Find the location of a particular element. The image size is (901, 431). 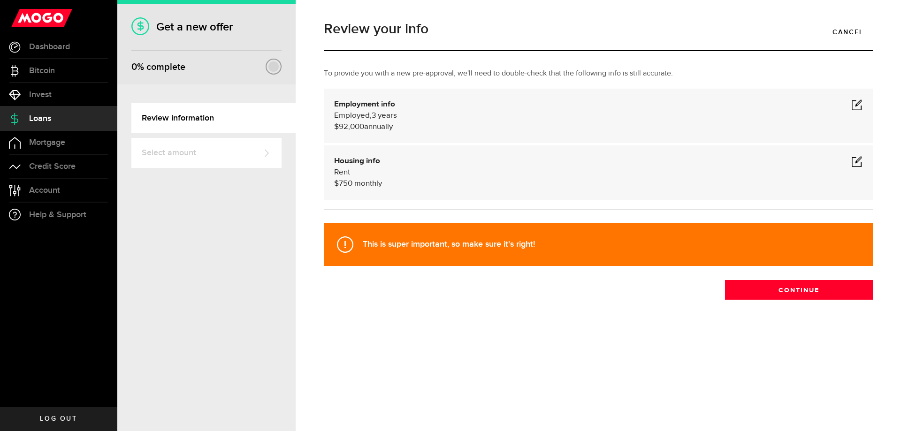

a: Select amount is located at coordinates (206, 153).